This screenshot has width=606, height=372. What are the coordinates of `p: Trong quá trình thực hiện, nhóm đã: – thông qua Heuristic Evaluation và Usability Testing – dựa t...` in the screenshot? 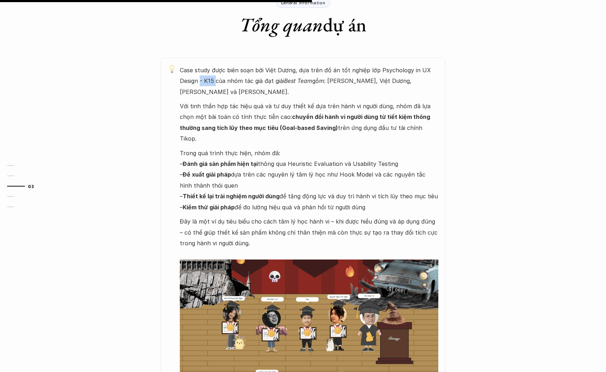 It's located at (309, 180).